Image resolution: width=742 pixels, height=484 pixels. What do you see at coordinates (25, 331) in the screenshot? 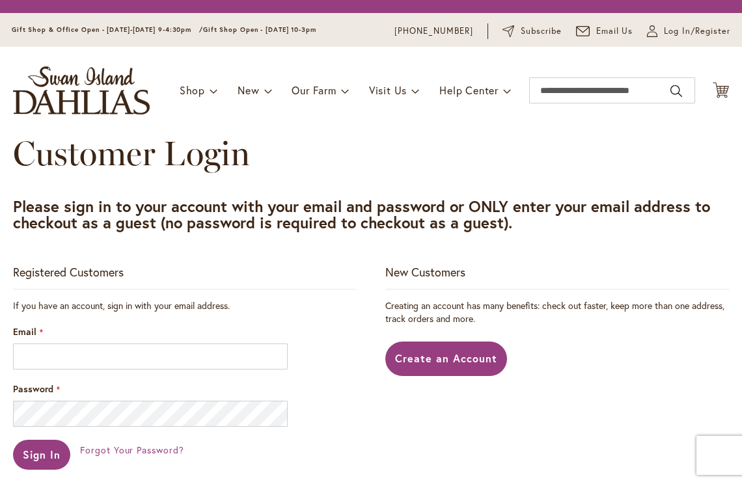
I see `span: Email` at bounding box center [25, 331].